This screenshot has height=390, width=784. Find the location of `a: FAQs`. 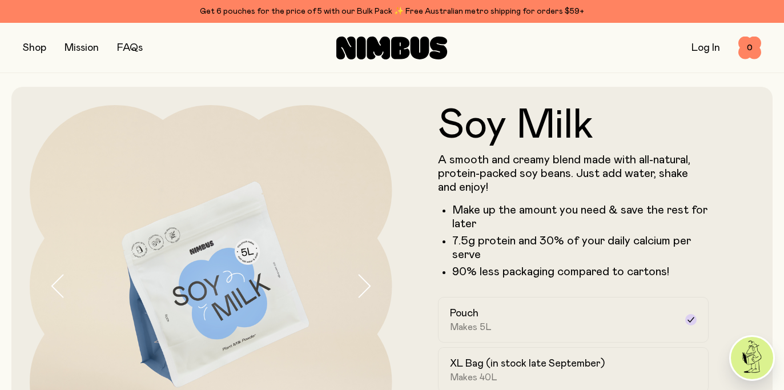

a: FAQs is located at coordinates (130, 48).